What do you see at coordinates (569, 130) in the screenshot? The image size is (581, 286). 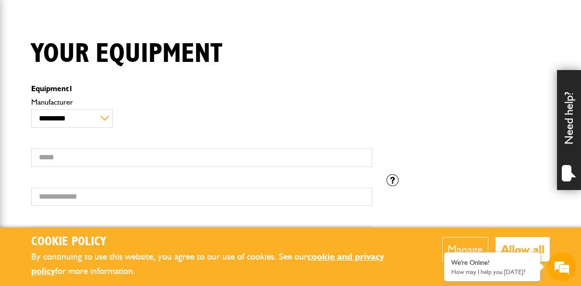 I see `div: Need help?` at bounding box center [569, 130].